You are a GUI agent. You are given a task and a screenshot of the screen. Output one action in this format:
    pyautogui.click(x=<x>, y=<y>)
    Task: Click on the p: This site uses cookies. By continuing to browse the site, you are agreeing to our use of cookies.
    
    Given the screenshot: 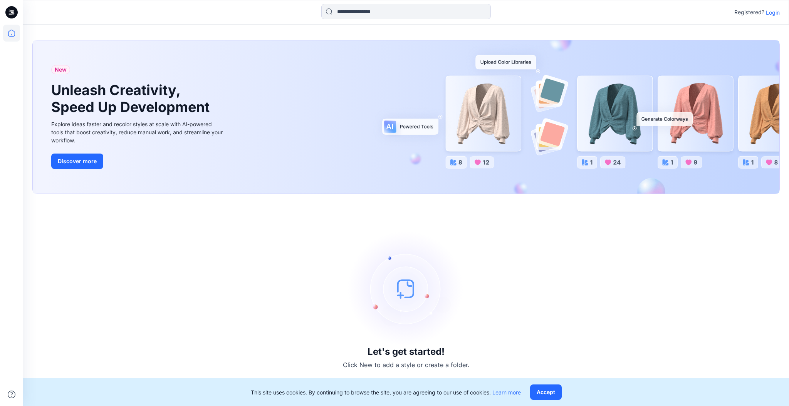 What is the action you would take?
    pyautogui.click(x=386, y=393)
    